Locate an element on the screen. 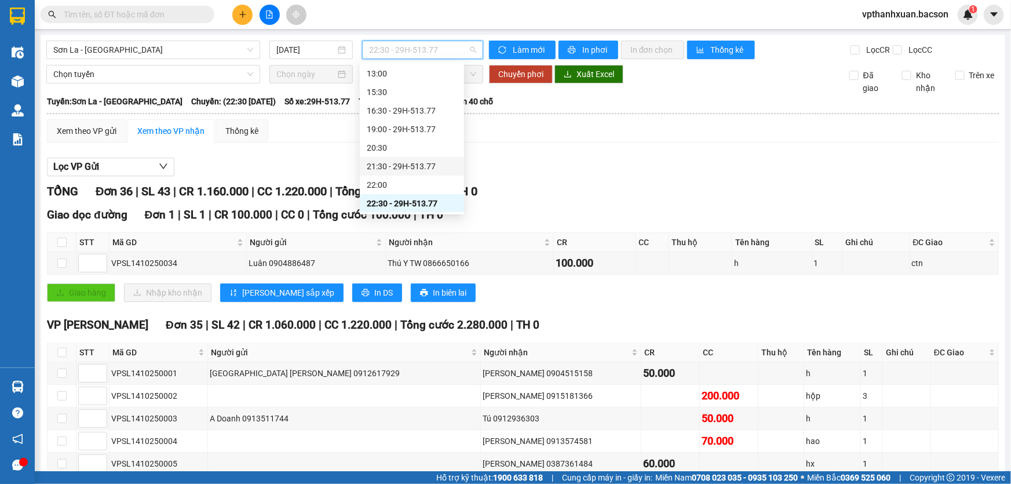 This screenshot has height=484, width=1011. span: In biên lai is located at coordinates (449, 293).